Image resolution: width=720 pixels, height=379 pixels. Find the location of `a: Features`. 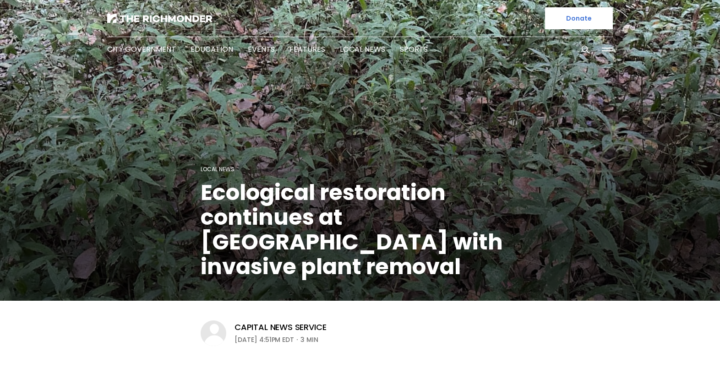

a: Features is located at coordinates (307, 49).